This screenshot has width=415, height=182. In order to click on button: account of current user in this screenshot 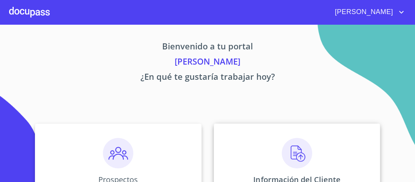, I will do `click(368, 12)`.